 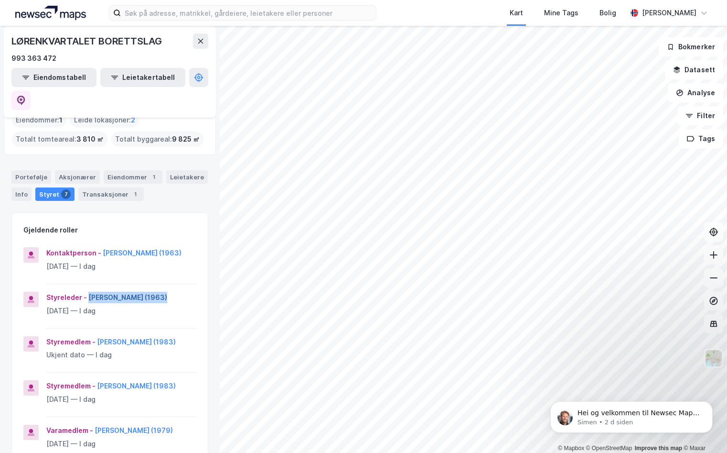 What do you see at coordinates (90, 139) in the screenshot?
I see `span: 3 810 ㎡` at bounding box center [90, 139].